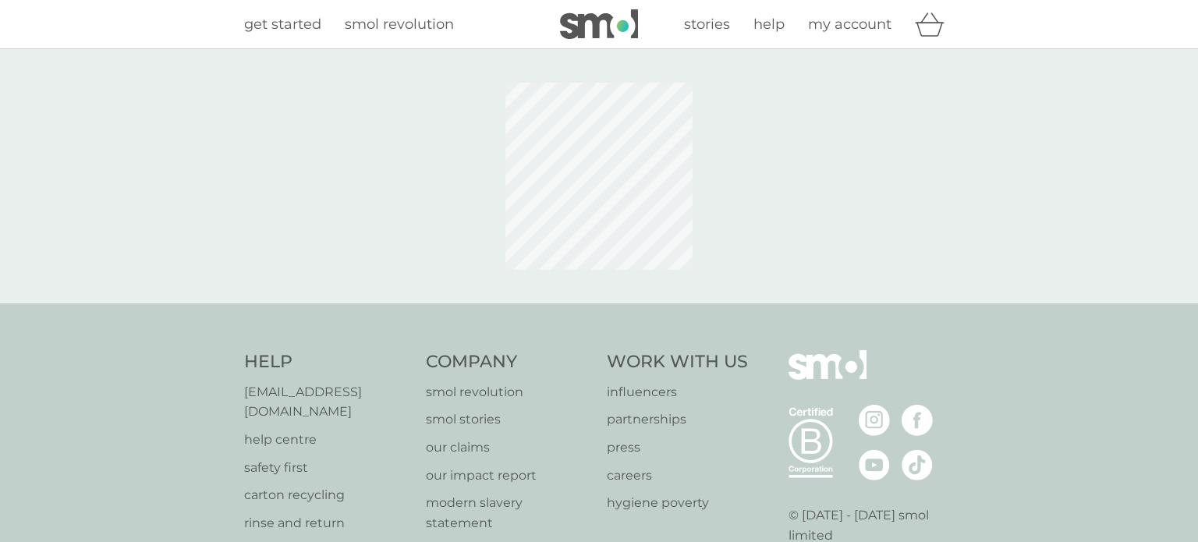  I want to click on a: modern slavery statement, so click(509, 512).